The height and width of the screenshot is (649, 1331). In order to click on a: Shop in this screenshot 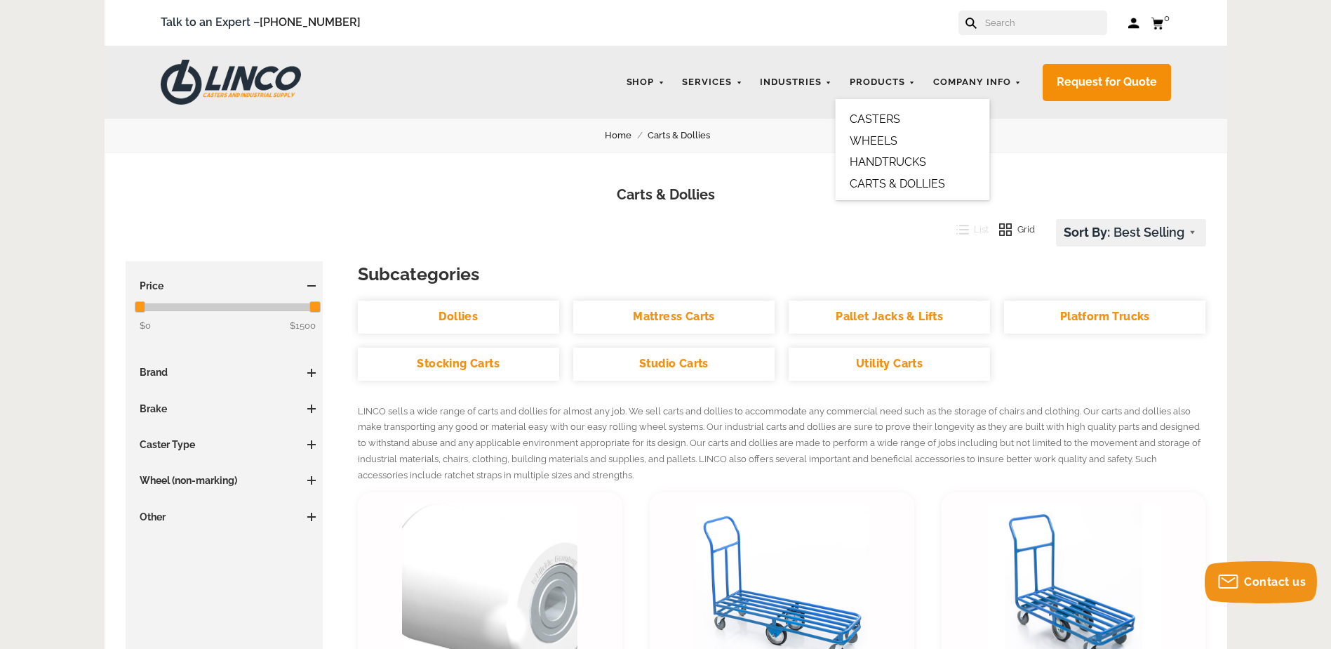, I will do `click(646, 82)`.